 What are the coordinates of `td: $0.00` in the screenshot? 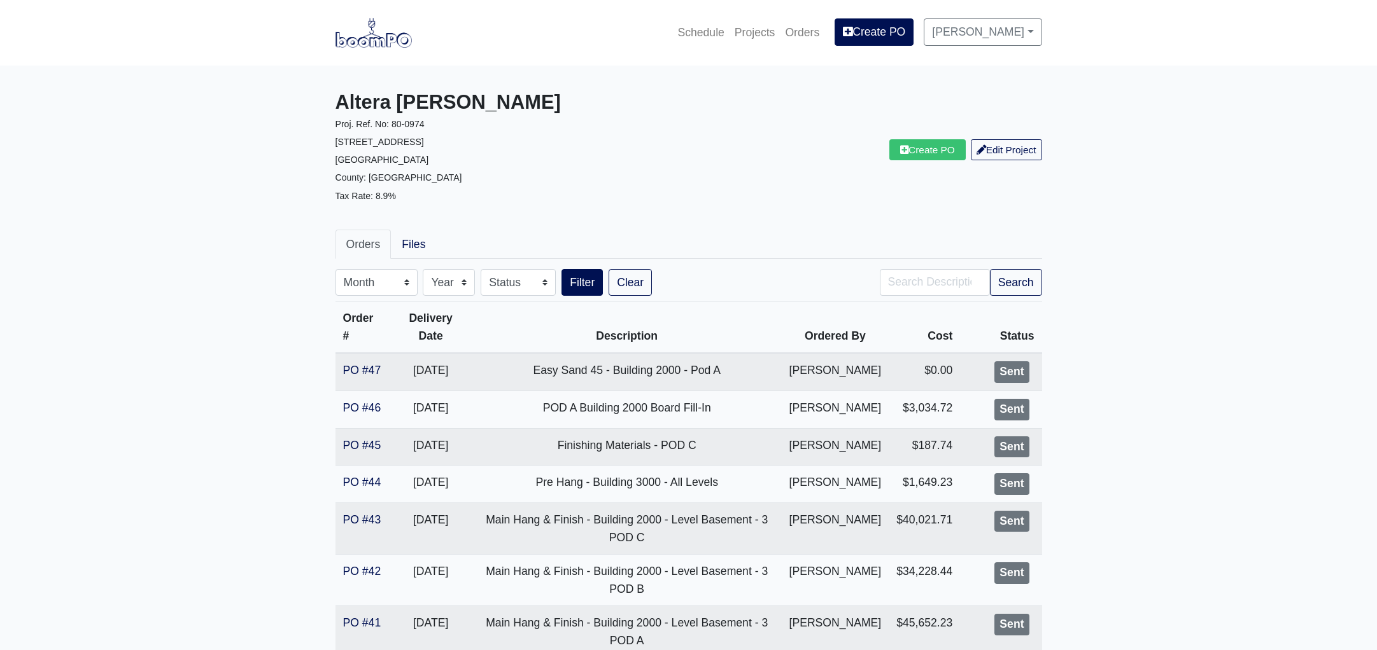 It's located at (924, 372).